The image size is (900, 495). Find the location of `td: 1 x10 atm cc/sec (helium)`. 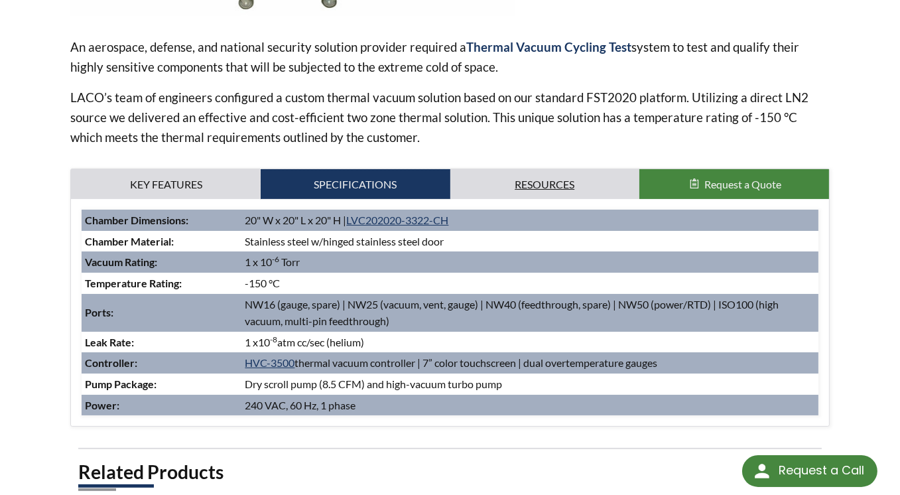

td: 1 x10 atm cc/sec (helium) is located at coordinates (529, 342).